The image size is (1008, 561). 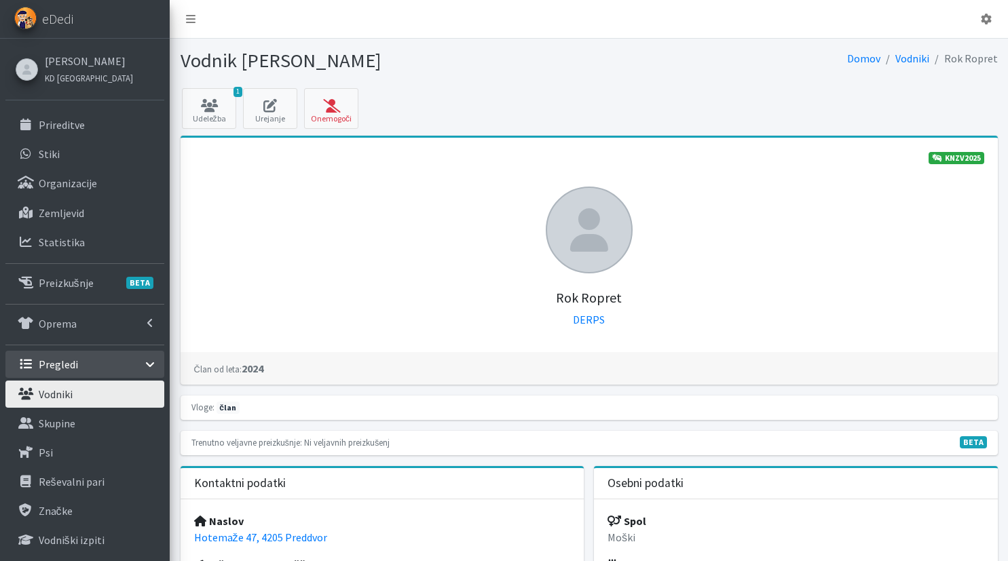 What do you see at coordinates (261, 538) in the screenshot?
I see `a: Hotemaže 47, 4205 Preddvor` at bounding box center [261, 538].